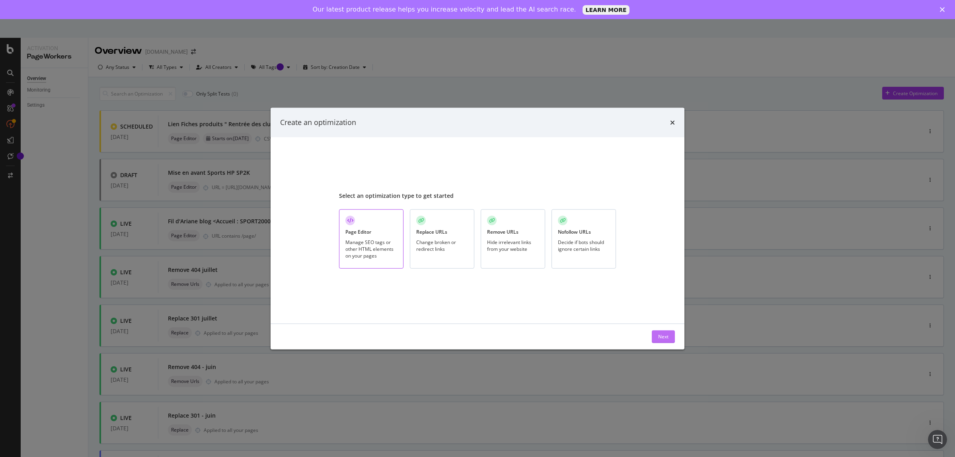  Describe the element at coordinates (432, 232) in the screenshot. I see `div: Replace URLs` at that location.